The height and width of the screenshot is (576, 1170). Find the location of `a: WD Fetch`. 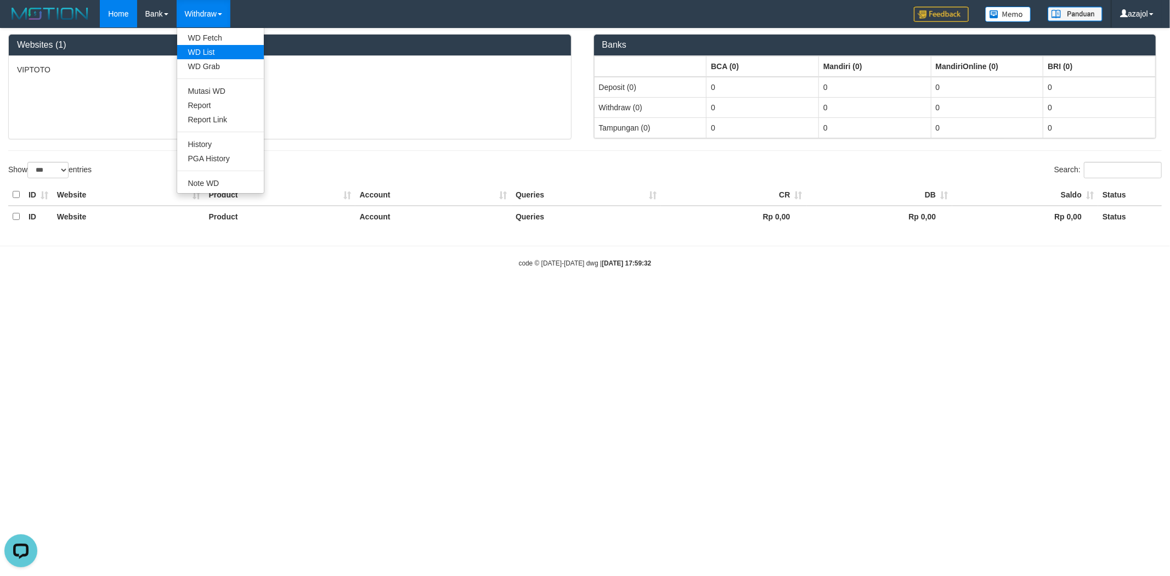

a: WD Fetch is located at coordinates (221, 38).